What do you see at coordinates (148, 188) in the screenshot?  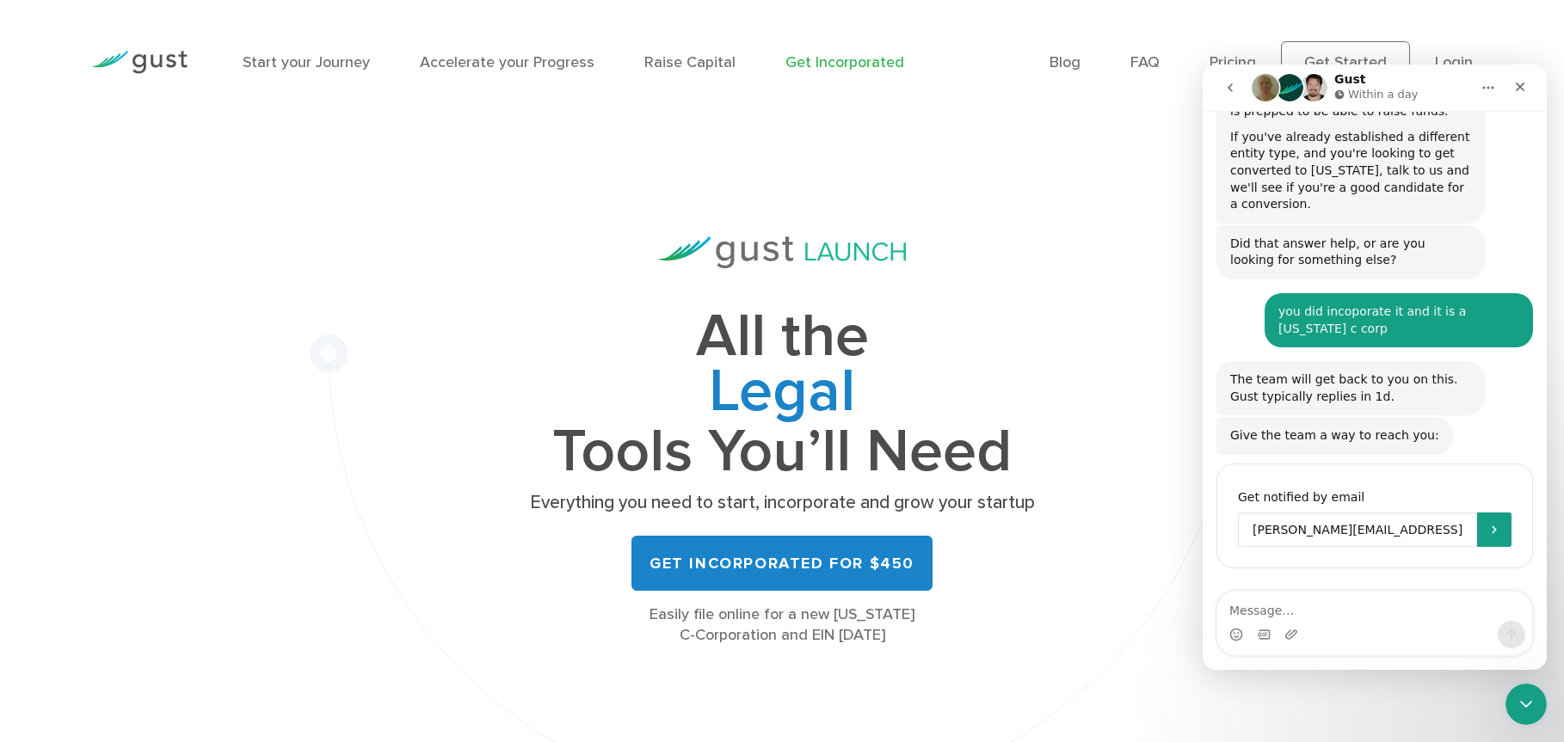 I see `div: Did that answer help, or are you looking for something else?` at bounding box center [148, 188].